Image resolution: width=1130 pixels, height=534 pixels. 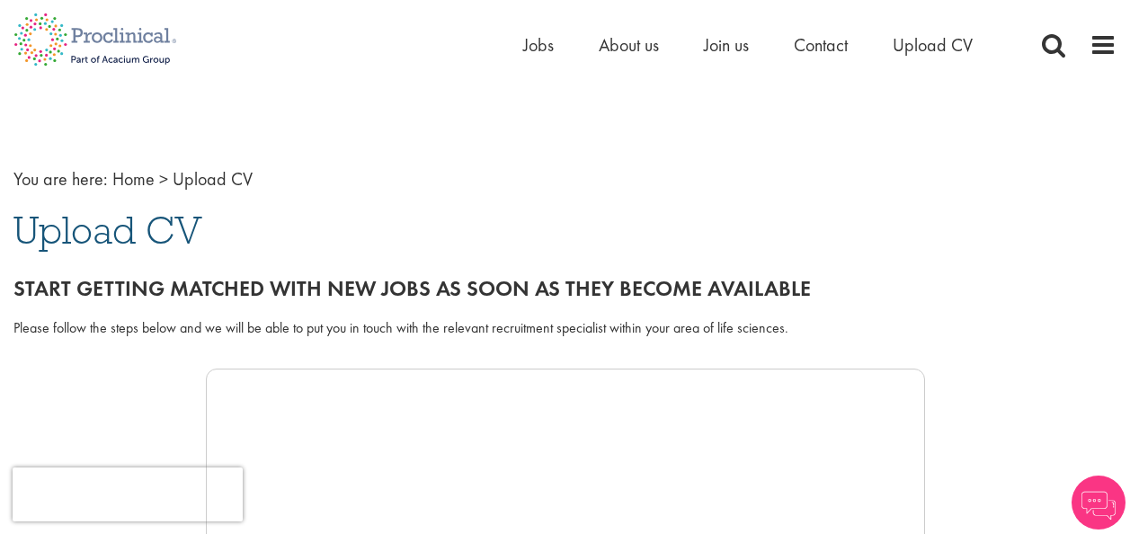 What do you see at coordinates (564, 328) in the screenshot?
I see `div: Please follow the steps below and we will be able to put you in touch with the relevant recruitme...` at bounding box center [564, 328].